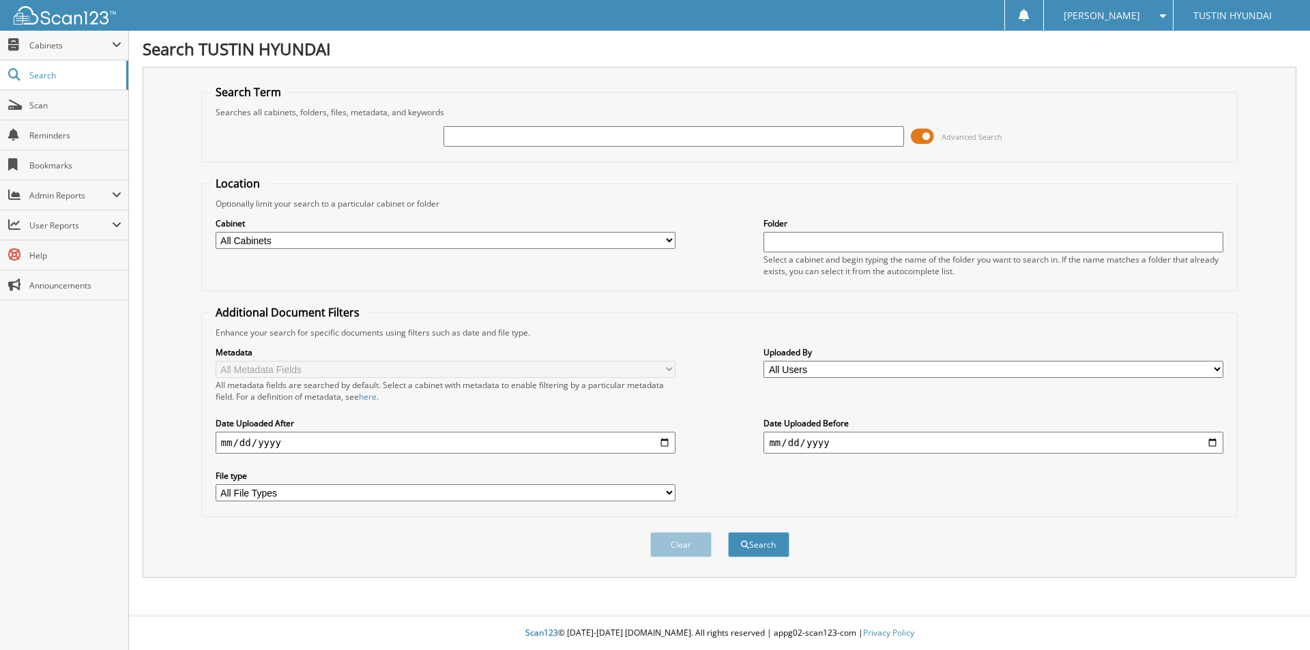 This screenshot has width=1310, height=650. Describe the element at coordinates (74, 75) in the screenshot. I see `span: Search` at that location.